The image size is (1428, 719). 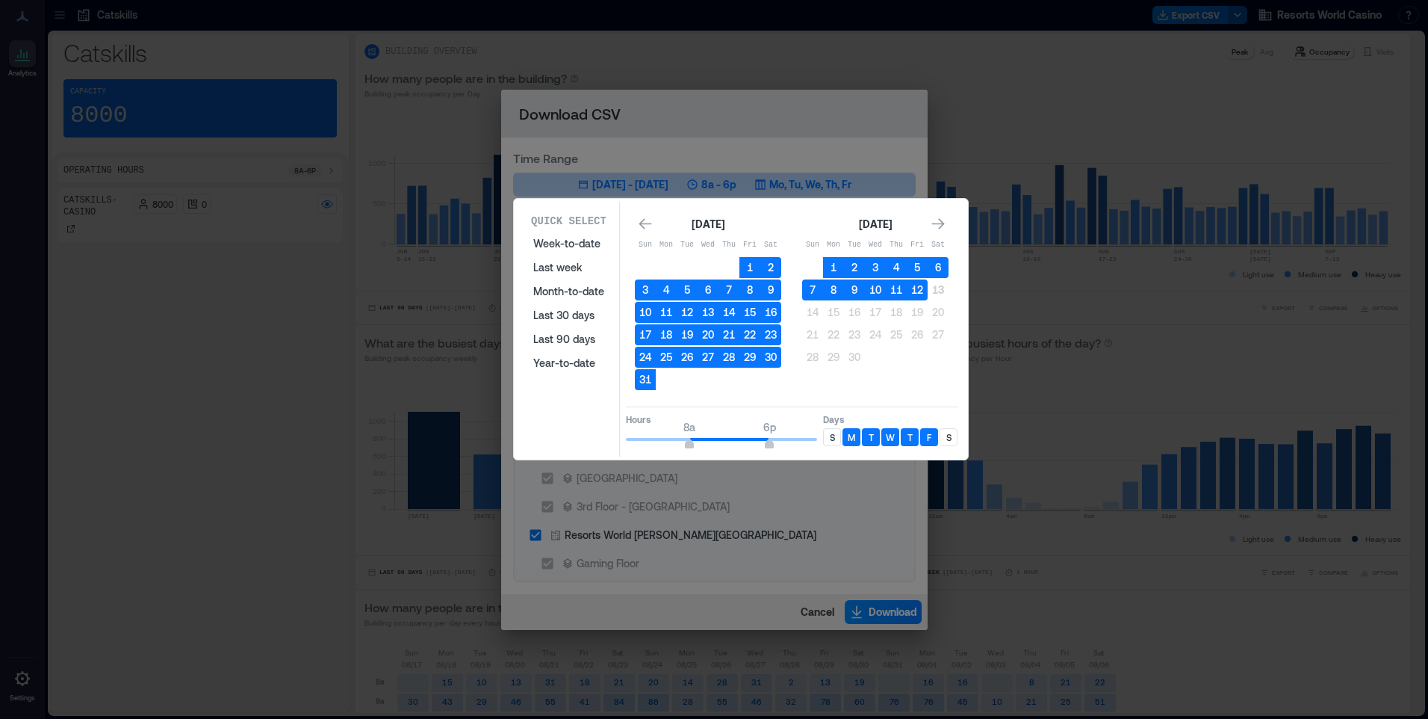 I want to click on p: Quick Select, so click(x=568, y=221).